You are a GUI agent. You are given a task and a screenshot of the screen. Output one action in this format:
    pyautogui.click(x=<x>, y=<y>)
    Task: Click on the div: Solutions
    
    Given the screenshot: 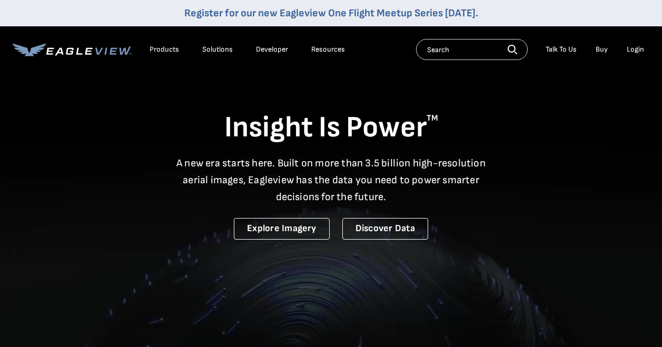 What is the action you would take?
    pyautogui.click(x=217, y=49)
    